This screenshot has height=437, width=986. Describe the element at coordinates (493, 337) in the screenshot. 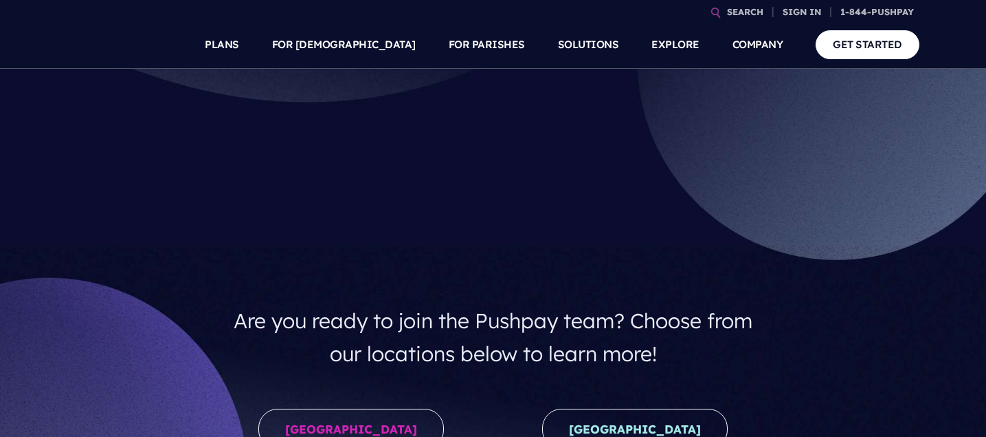

I see `h4: Are you ready to join the Pushpay team? Choose from our locations below to learn more!` at that location.